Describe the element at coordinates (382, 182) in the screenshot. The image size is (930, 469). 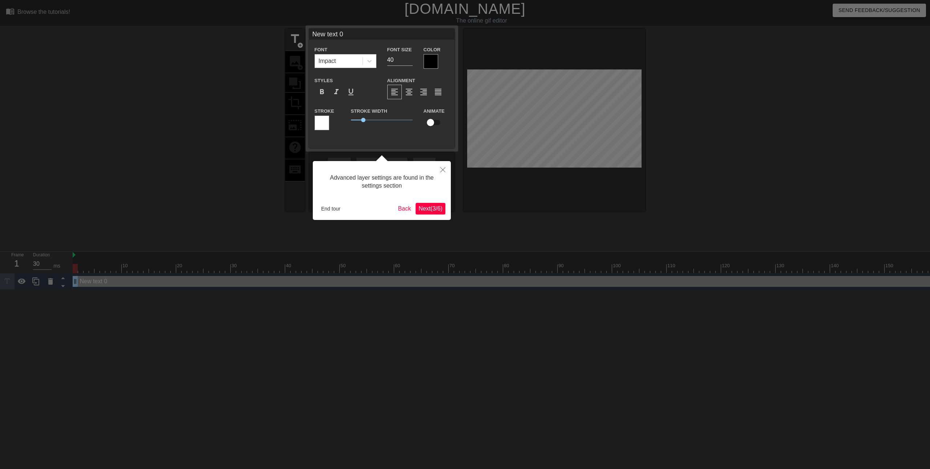
I see `div: Advanced layer settings are found in the settings section` at that location.